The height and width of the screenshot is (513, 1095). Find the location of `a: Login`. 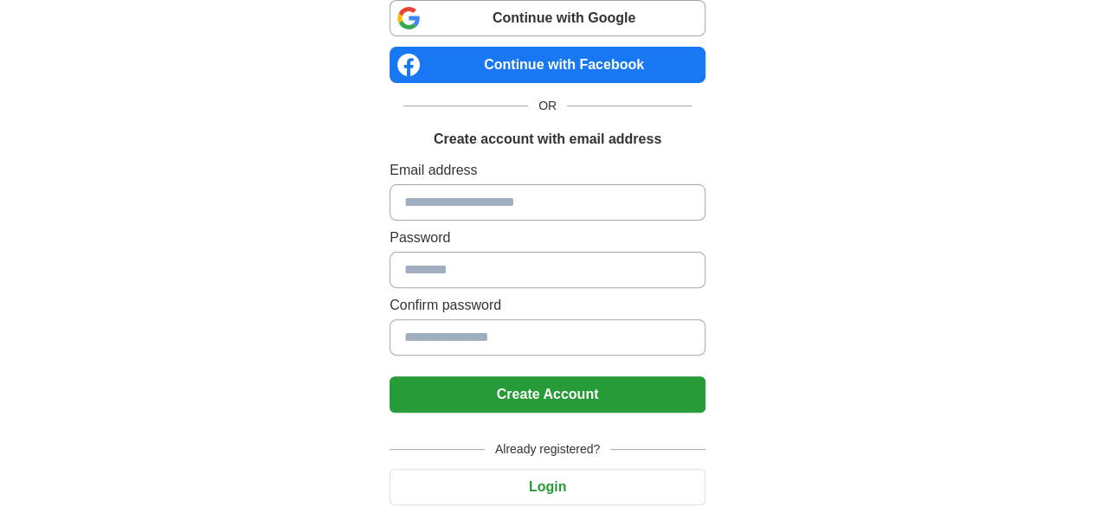

a: Login is located at coordinates (547, 486).